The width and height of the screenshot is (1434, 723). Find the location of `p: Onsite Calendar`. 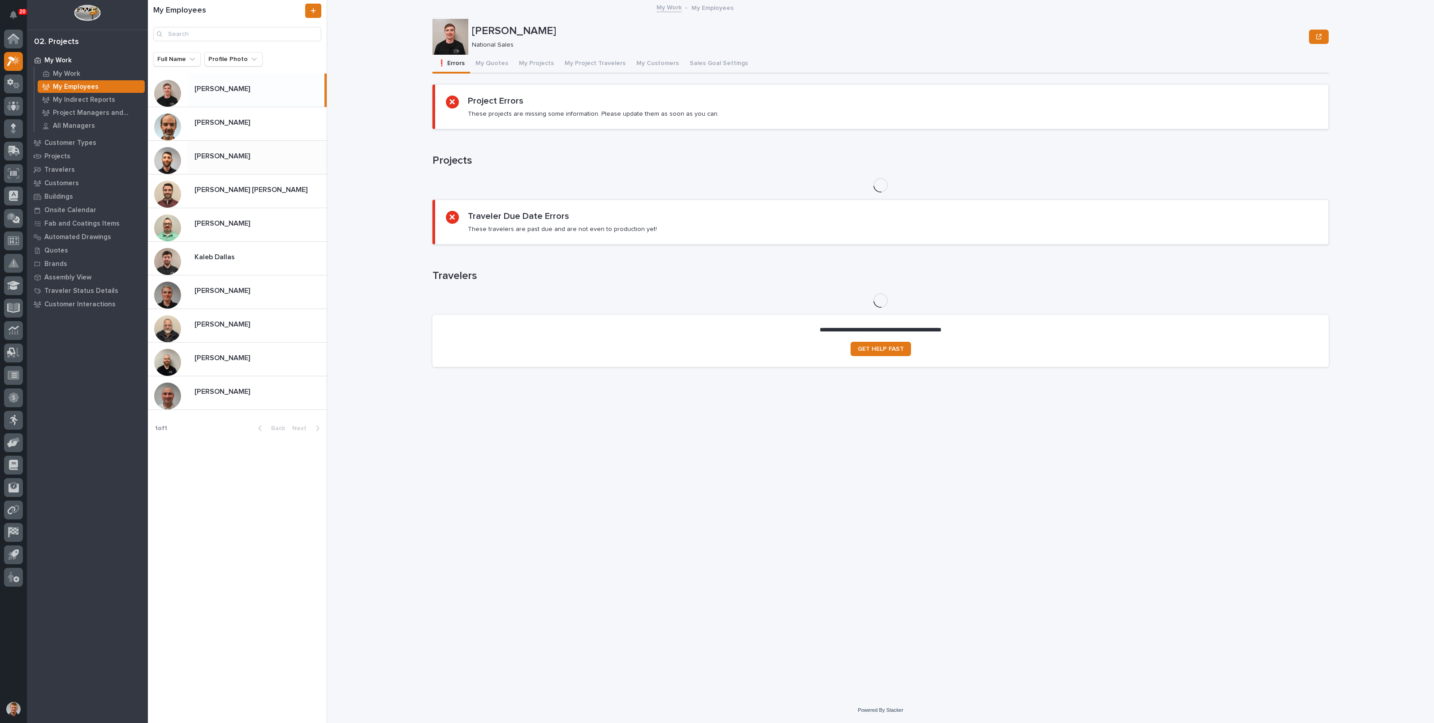

p: Onsite Calendar is located at coordinates (70, 210).